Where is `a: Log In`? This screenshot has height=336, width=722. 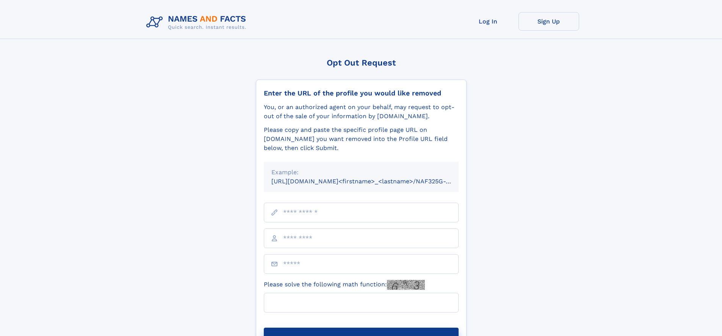
a: Log In is located at coordinates (488, 21).